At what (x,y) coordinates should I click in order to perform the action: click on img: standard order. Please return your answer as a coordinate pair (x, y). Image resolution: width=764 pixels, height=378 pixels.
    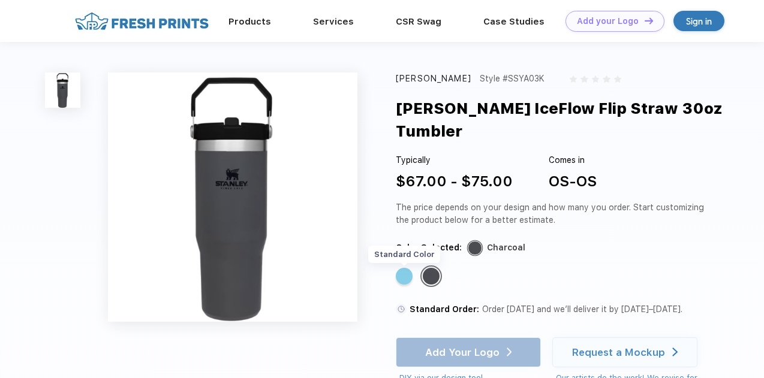
    Looking at the image, I should click on (401, 309).